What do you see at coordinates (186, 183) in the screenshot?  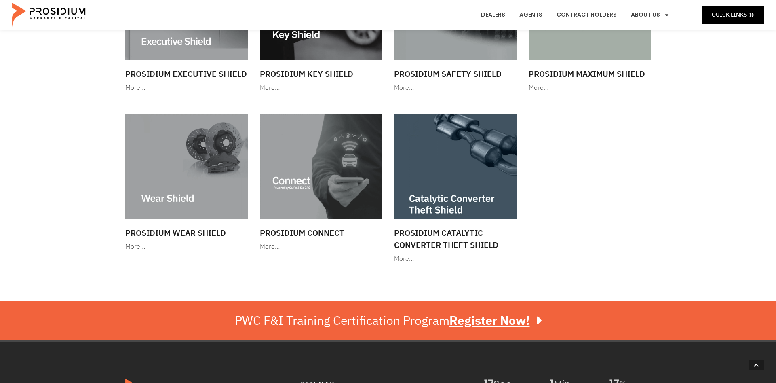 I see `a: Prosidium Wear Shield More…` at bounding box center [186, 183].